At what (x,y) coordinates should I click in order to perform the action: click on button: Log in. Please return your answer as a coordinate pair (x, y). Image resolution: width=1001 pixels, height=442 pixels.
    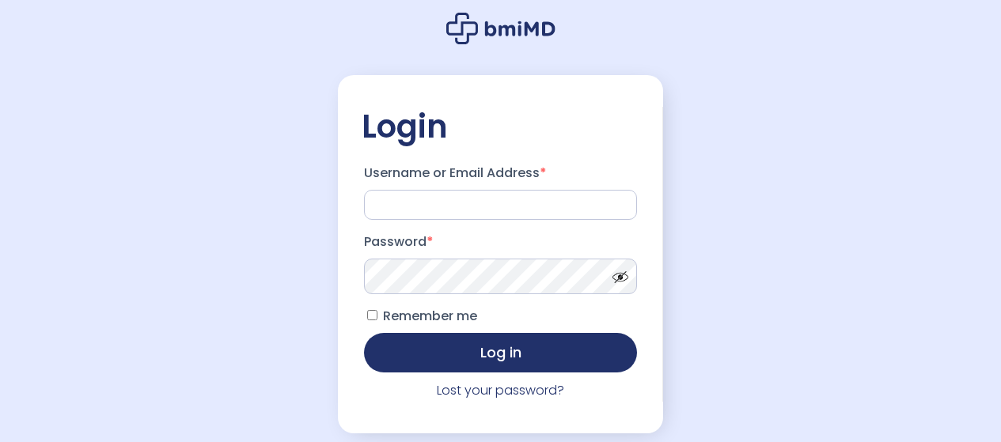
    Looking at the image, I should click on (500, 353).